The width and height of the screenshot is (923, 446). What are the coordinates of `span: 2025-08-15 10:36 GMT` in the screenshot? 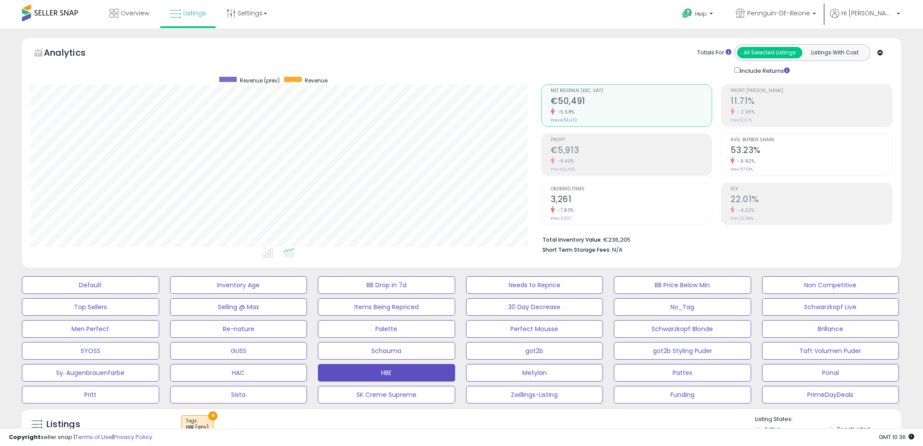 It's located at (896, 437).